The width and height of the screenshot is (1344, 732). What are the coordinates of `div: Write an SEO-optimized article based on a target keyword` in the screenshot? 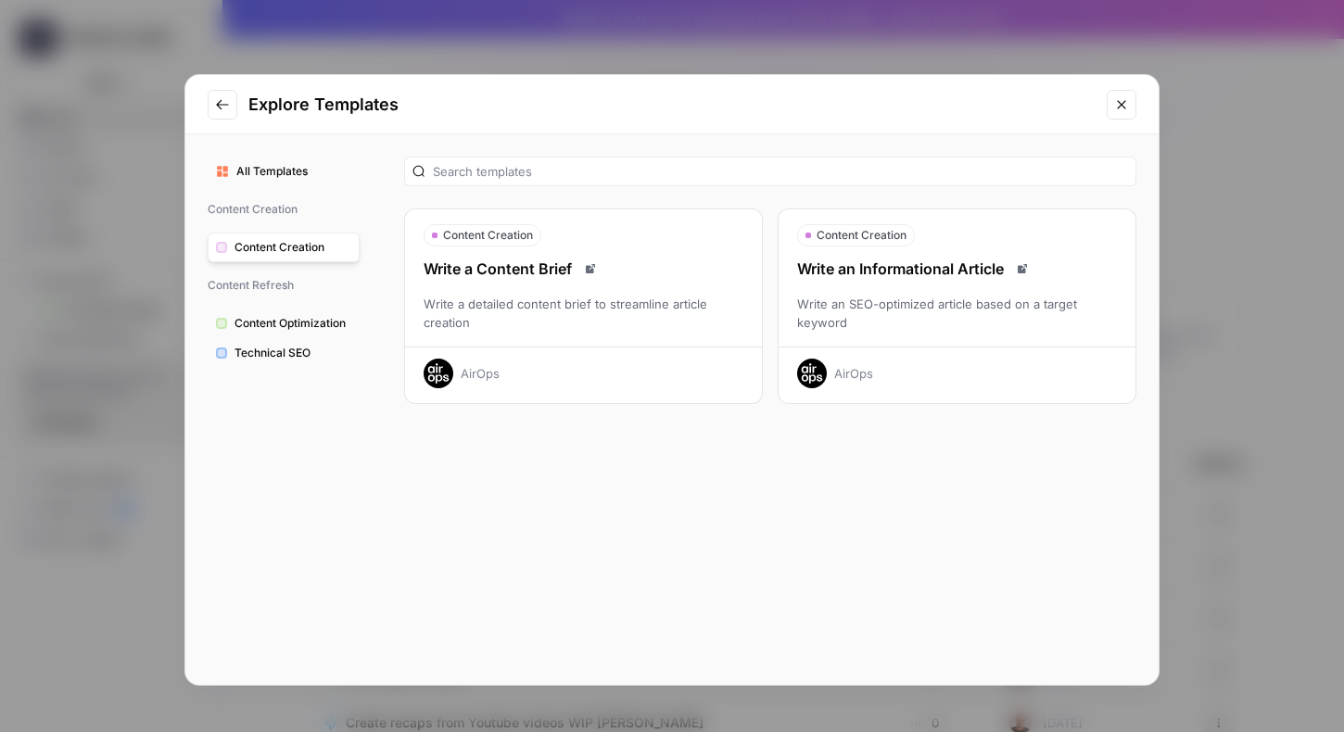 It's located at (957, 313).